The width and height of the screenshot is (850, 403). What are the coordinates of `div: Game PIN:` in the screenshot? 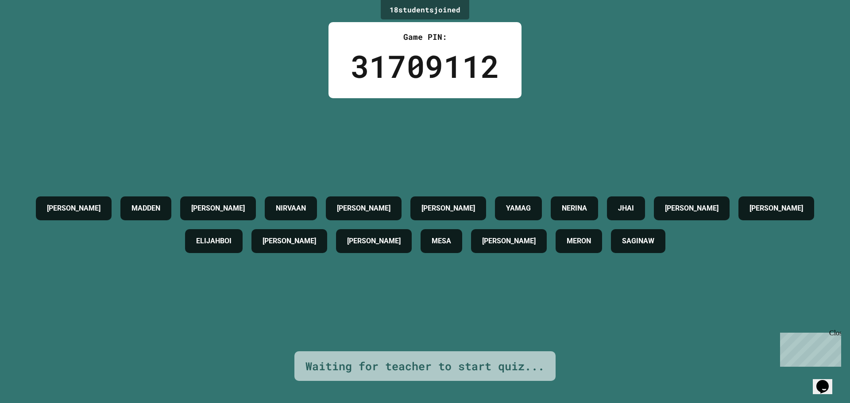 It's located at (425, 37).